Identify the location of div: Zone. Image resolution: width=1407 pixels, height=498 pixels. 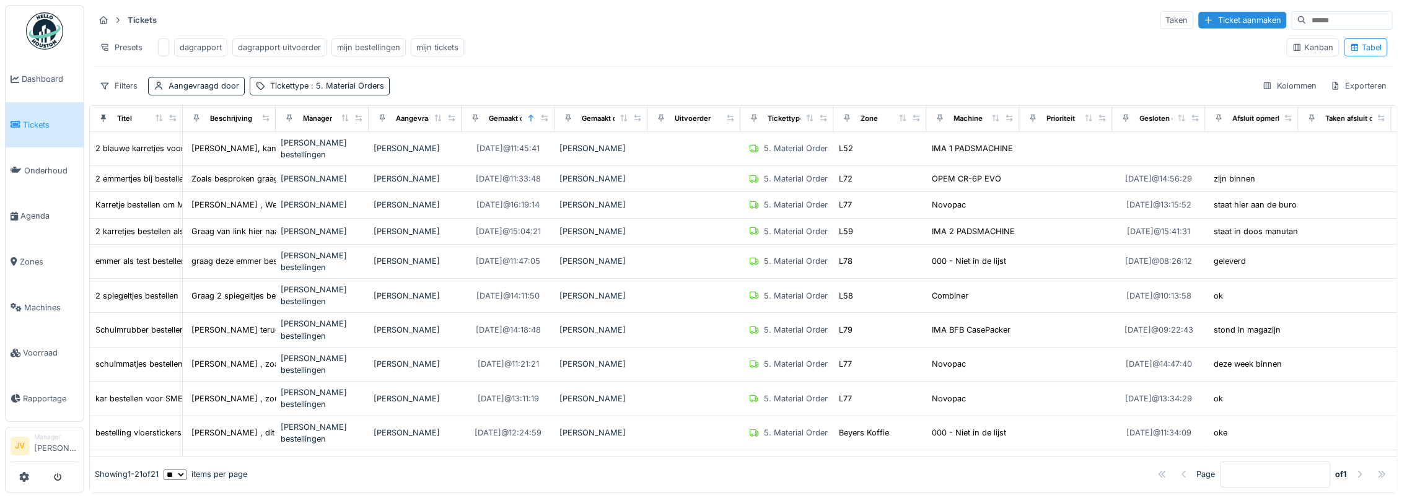
(869, 118).